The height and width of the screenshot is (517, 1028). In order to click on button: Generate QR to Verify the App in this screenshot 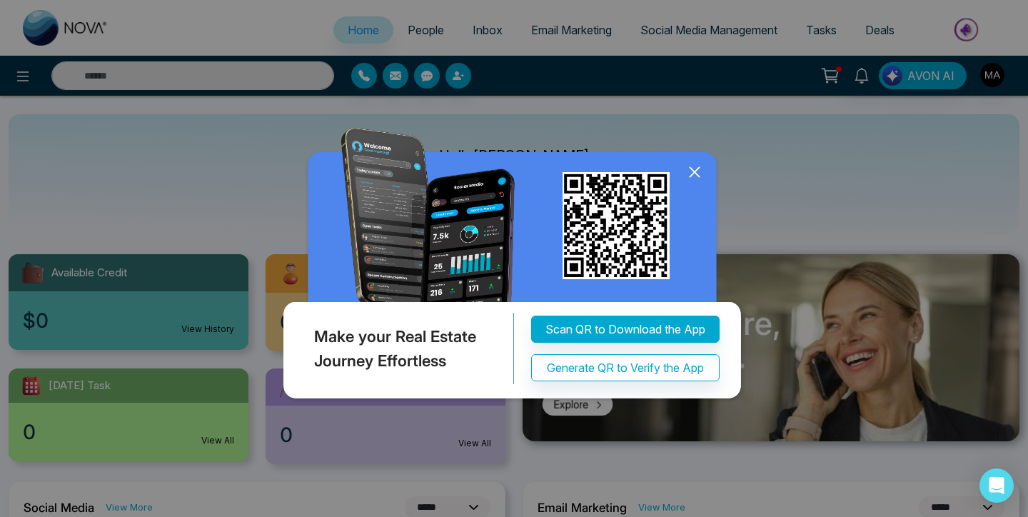, I will do `click(626, 369)`.